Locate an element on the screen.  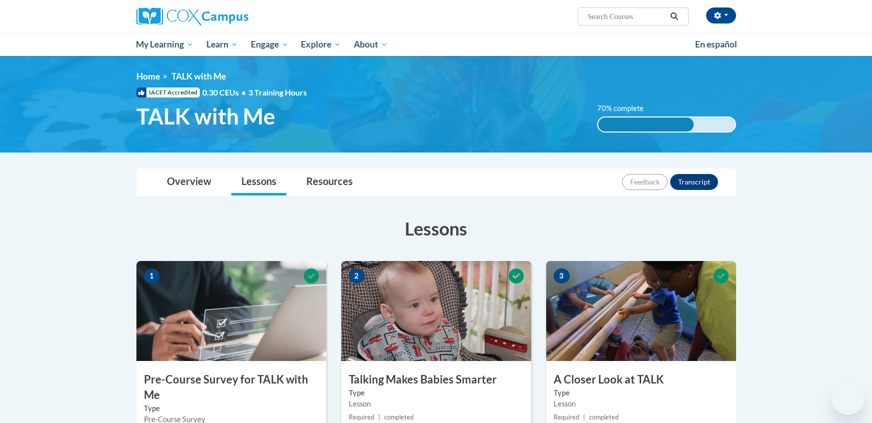
h3: Talking Makes Babies Smarter is located at coordinates (436, 379).